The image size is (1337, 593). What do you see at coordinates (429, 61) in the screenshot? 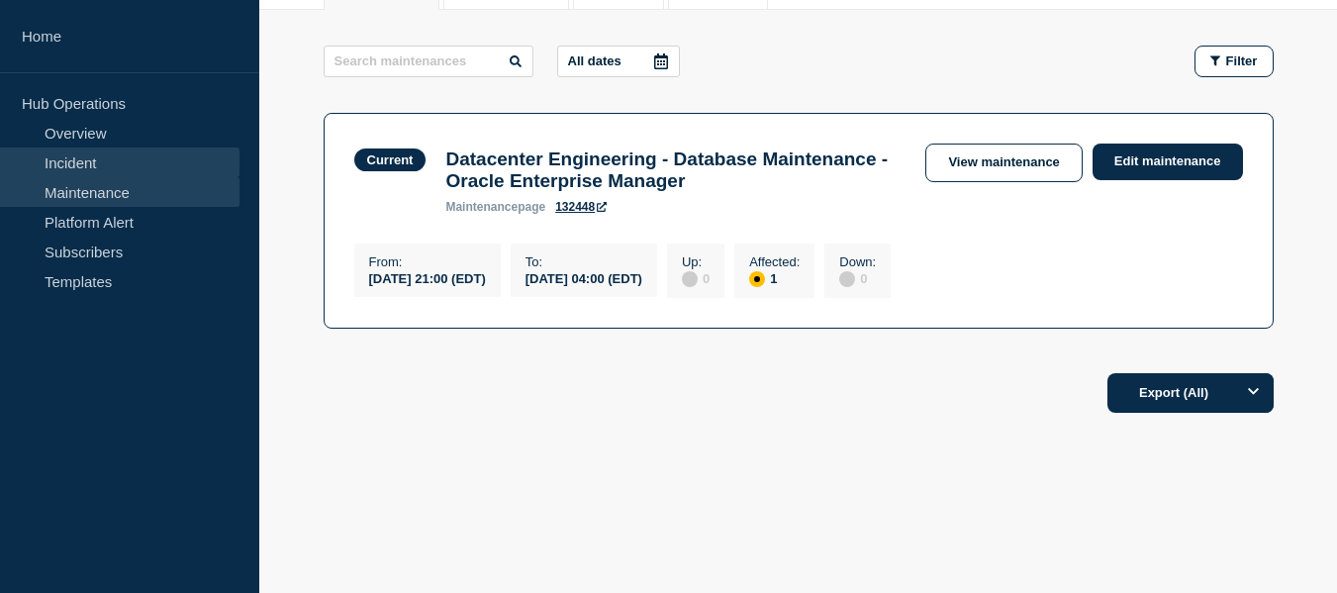
I see `input: Search maintenances` at bounding box center [429, 61].